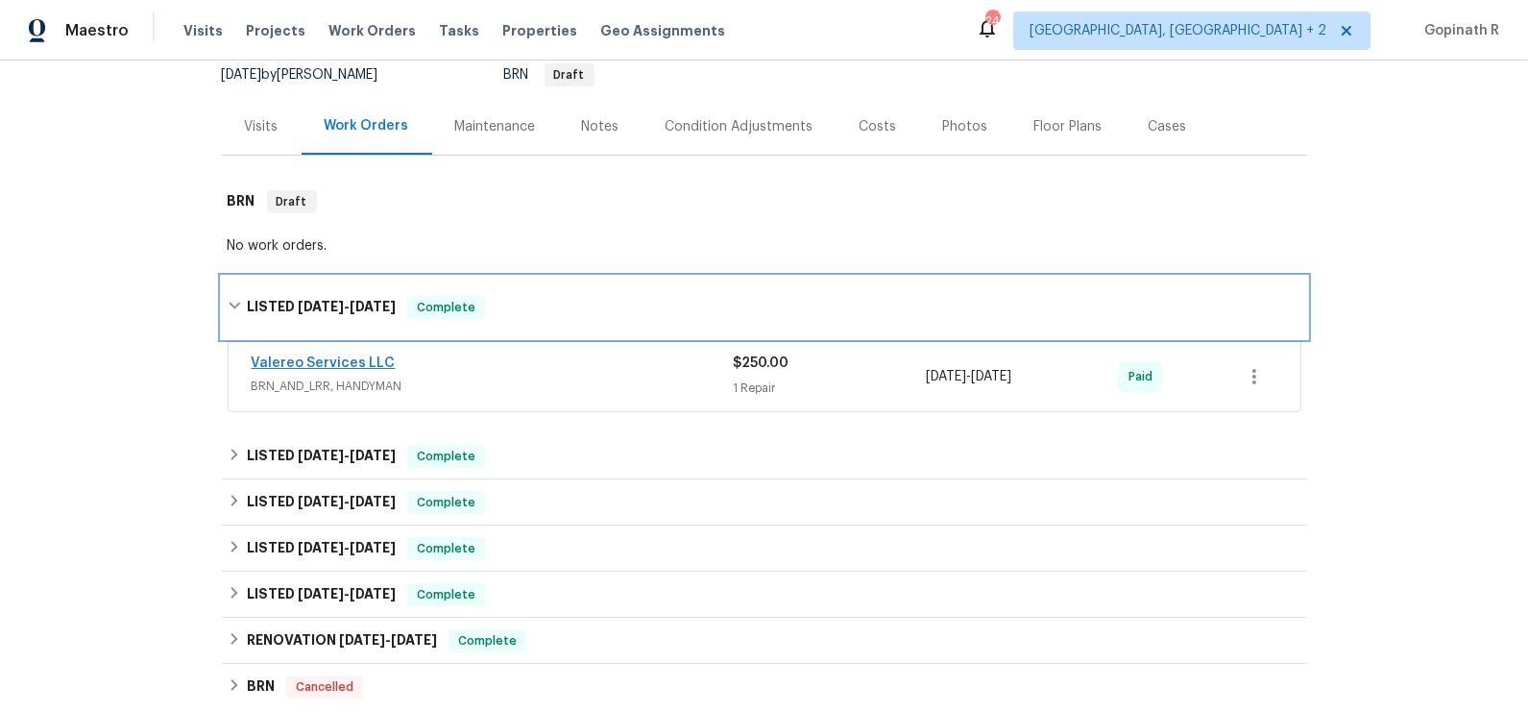  What do you see at coordinates (97, 31) in the screenshot?
I see `span: Maestro` at bounding box center [97, 31].